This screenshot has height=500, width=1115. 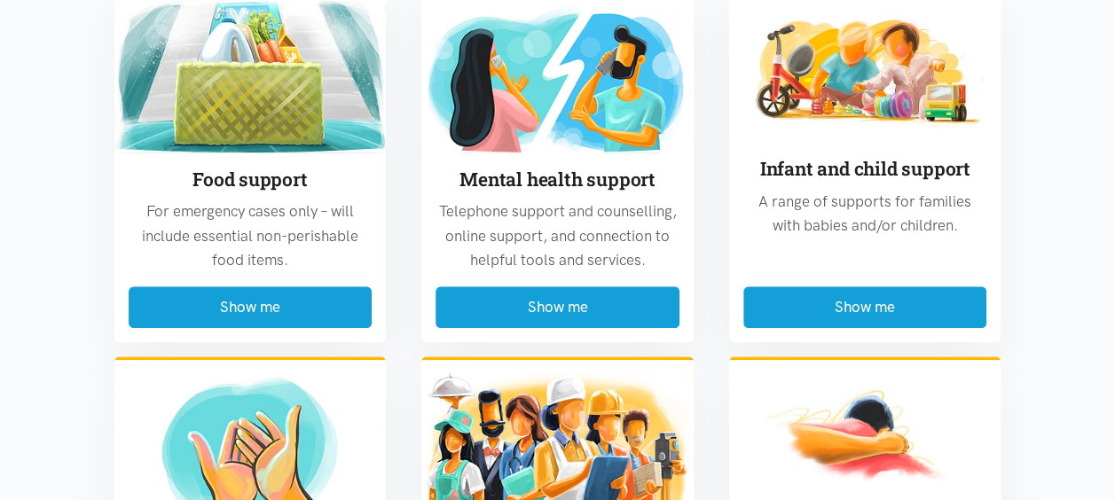 What do you see at coordinates (250, 236) in the screenshot?
I see `p: For emergency cases only – will include essential non-perishable food items.` at bounding box center [250, 236].